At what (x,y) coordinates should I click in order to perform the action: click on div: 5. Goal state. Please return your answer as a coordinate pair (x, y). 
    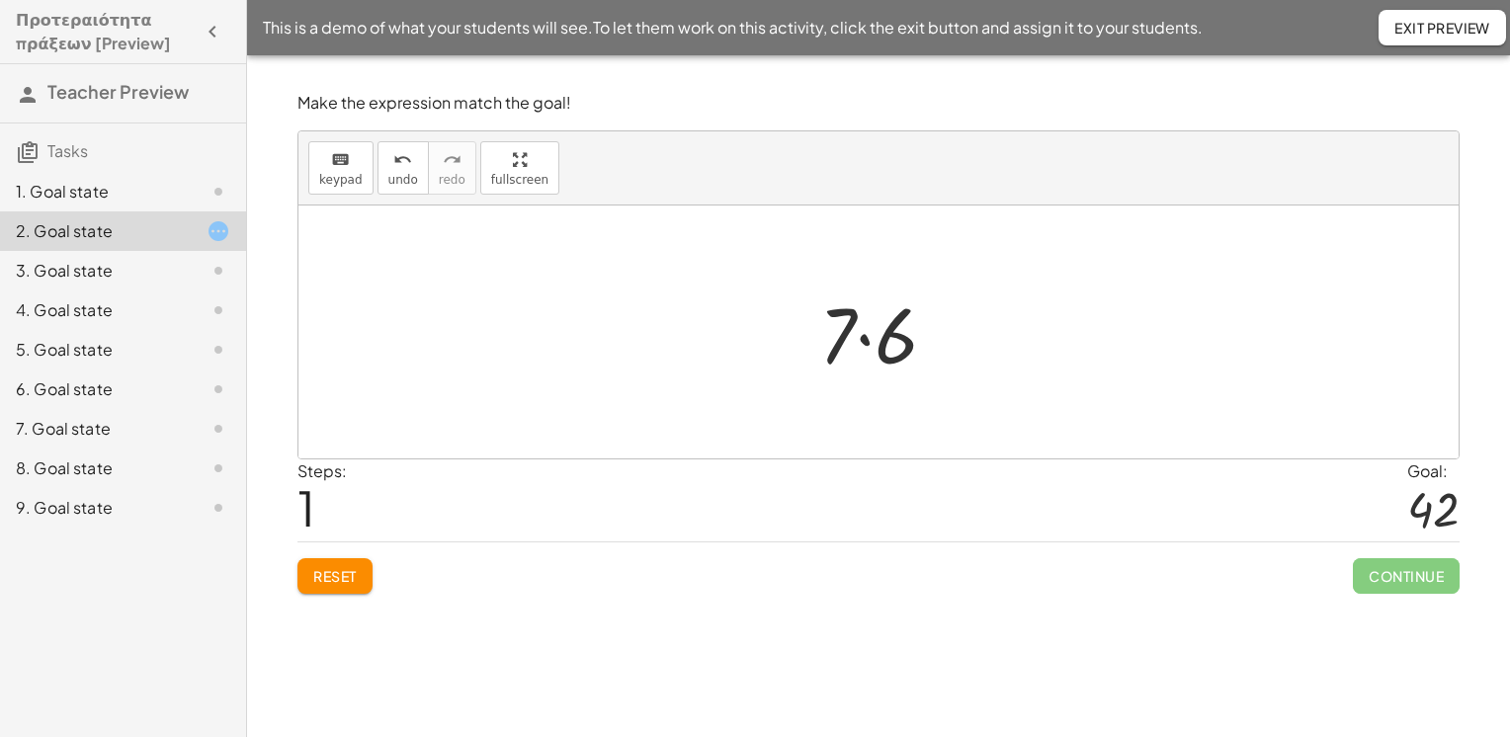
    Looking at the image, I should click on (95, 350).